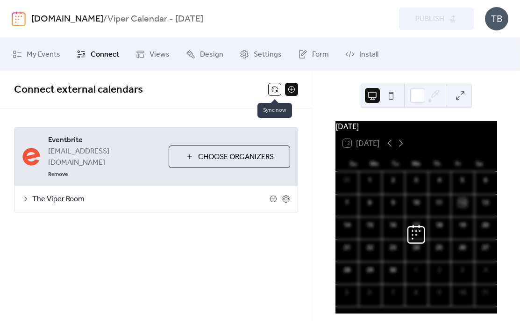  I want to click on span: Choose Organizers, so click(236, 157).